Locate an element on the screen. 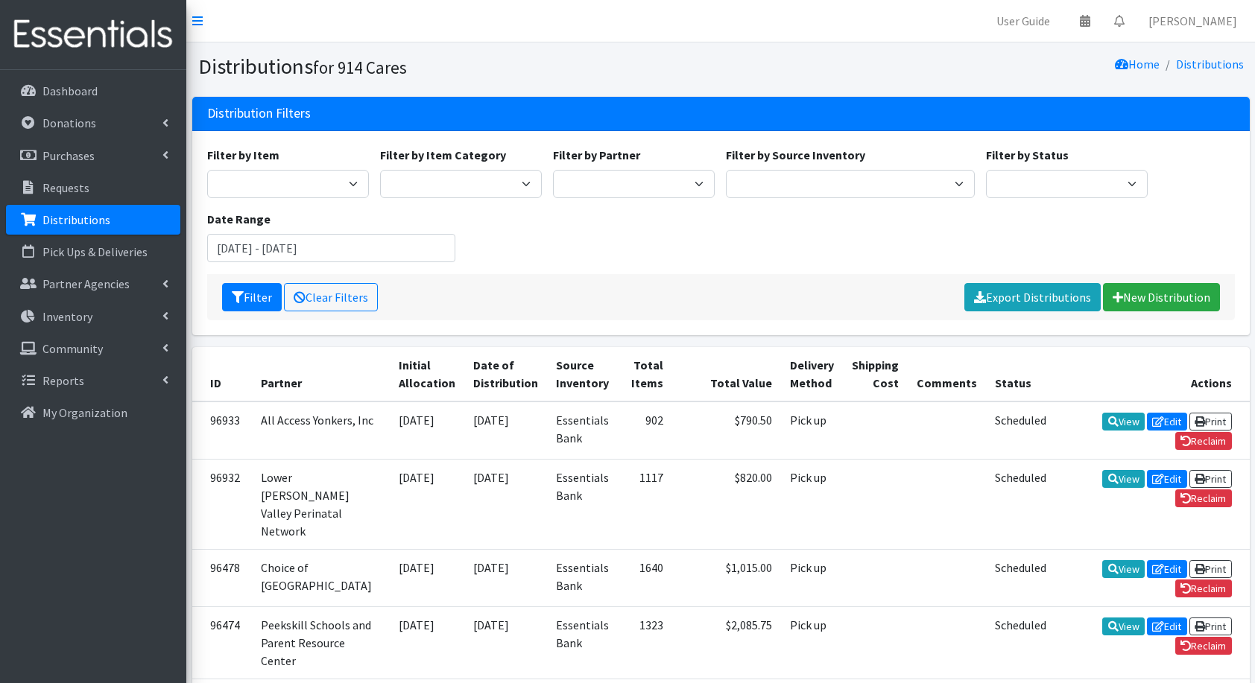  p: Donations is located at coordinates (69, 123).